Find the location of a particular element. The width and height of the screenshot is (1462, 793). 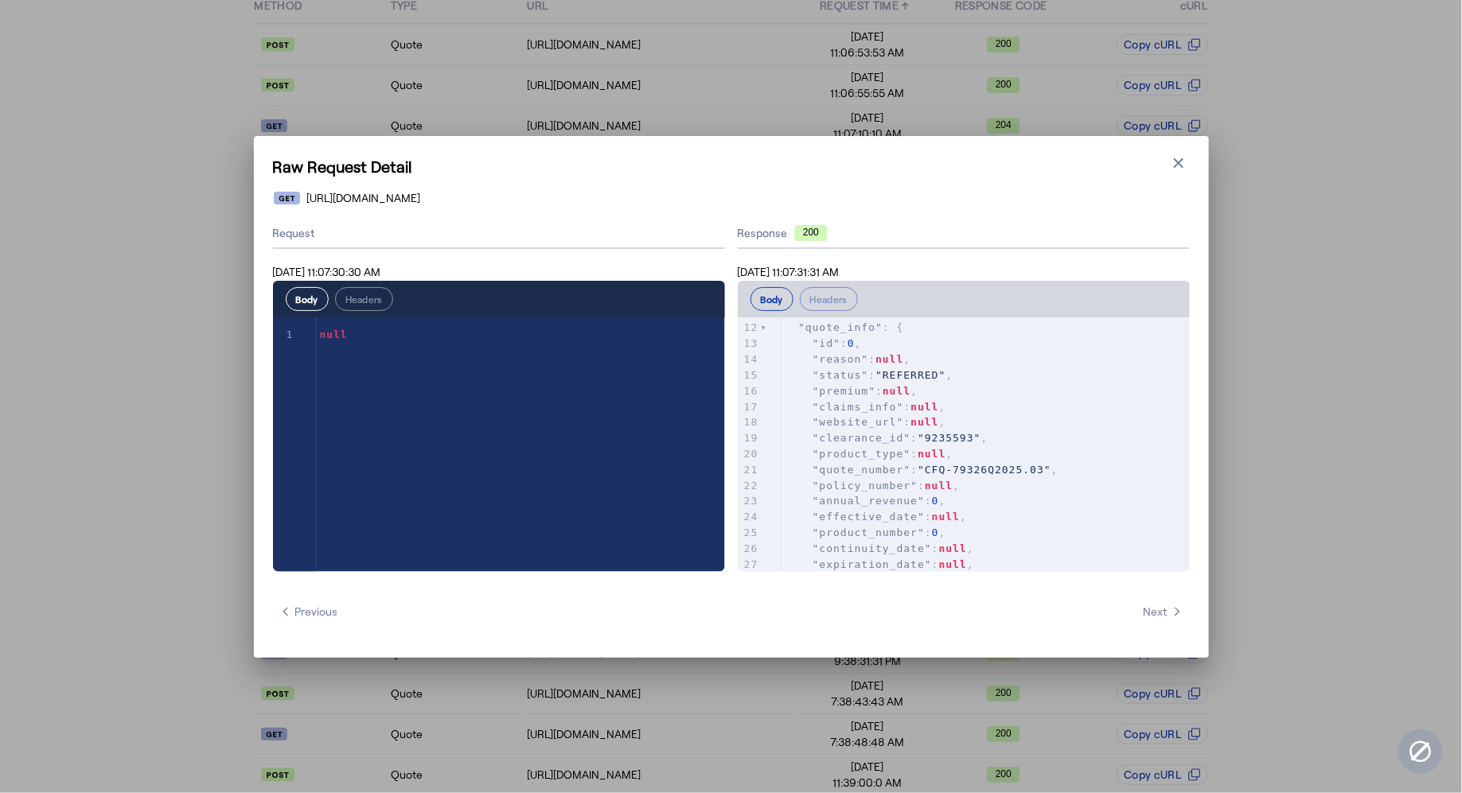

button: Previous is located at coordinates (309, 612).